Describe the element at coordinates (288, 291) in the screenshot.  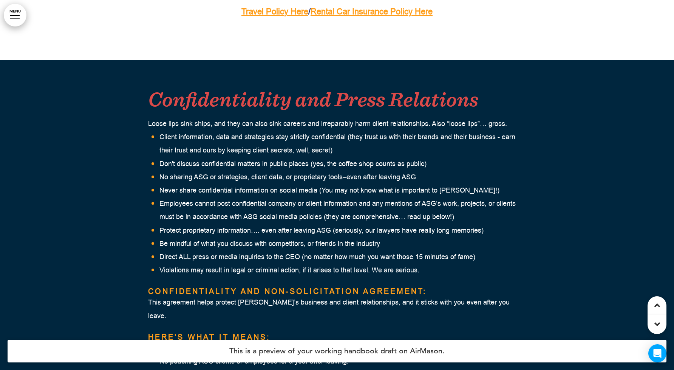
I see `strong: Confidentiality and Non-Solicitation Agreement:` at that location.